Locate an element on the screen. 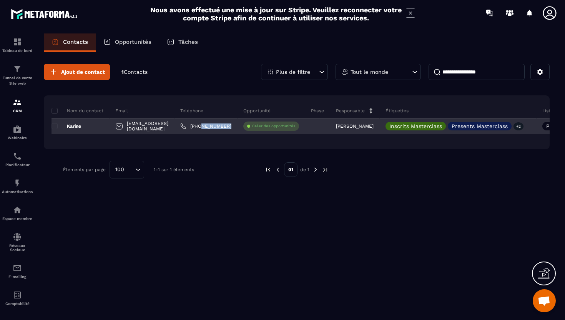 The width and height of the screenshot is (565, 320). p: Plus de filtre is located at coordinates (293, 72).